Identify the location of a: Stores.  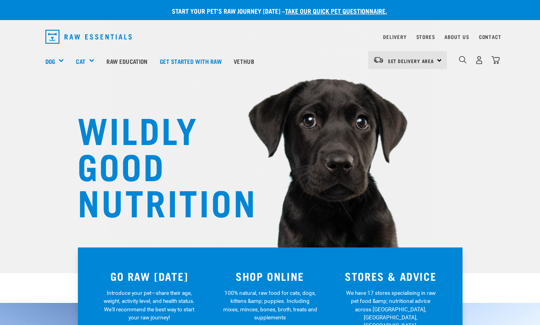
(425, 37).